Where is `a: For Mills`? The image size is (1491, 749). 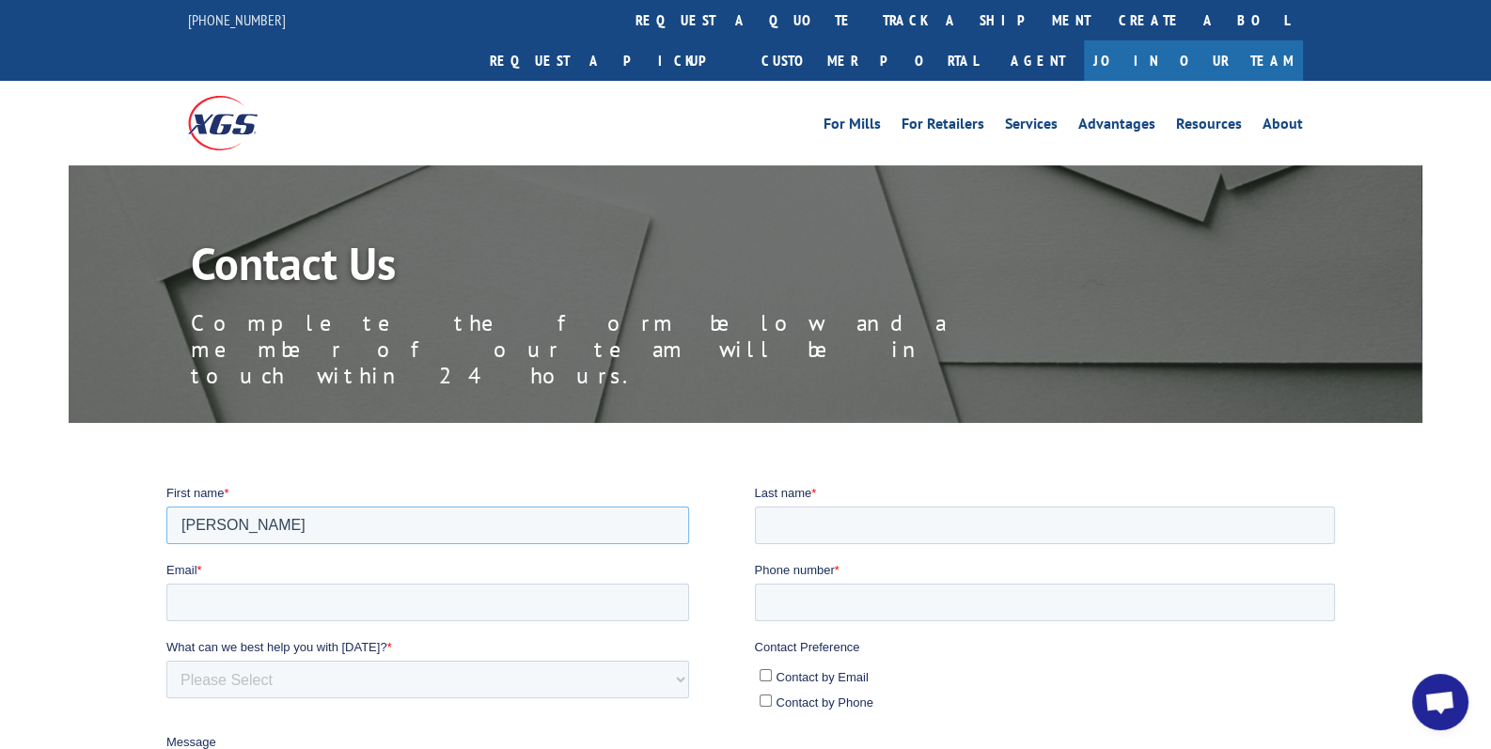 a: For Mills is located at coordinates (852, 127).